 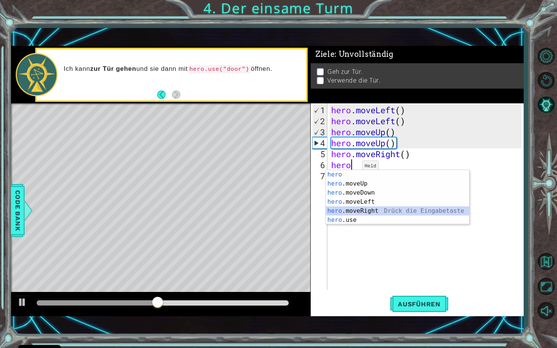 I want to click on button: Back, so click(x=164, y=95).